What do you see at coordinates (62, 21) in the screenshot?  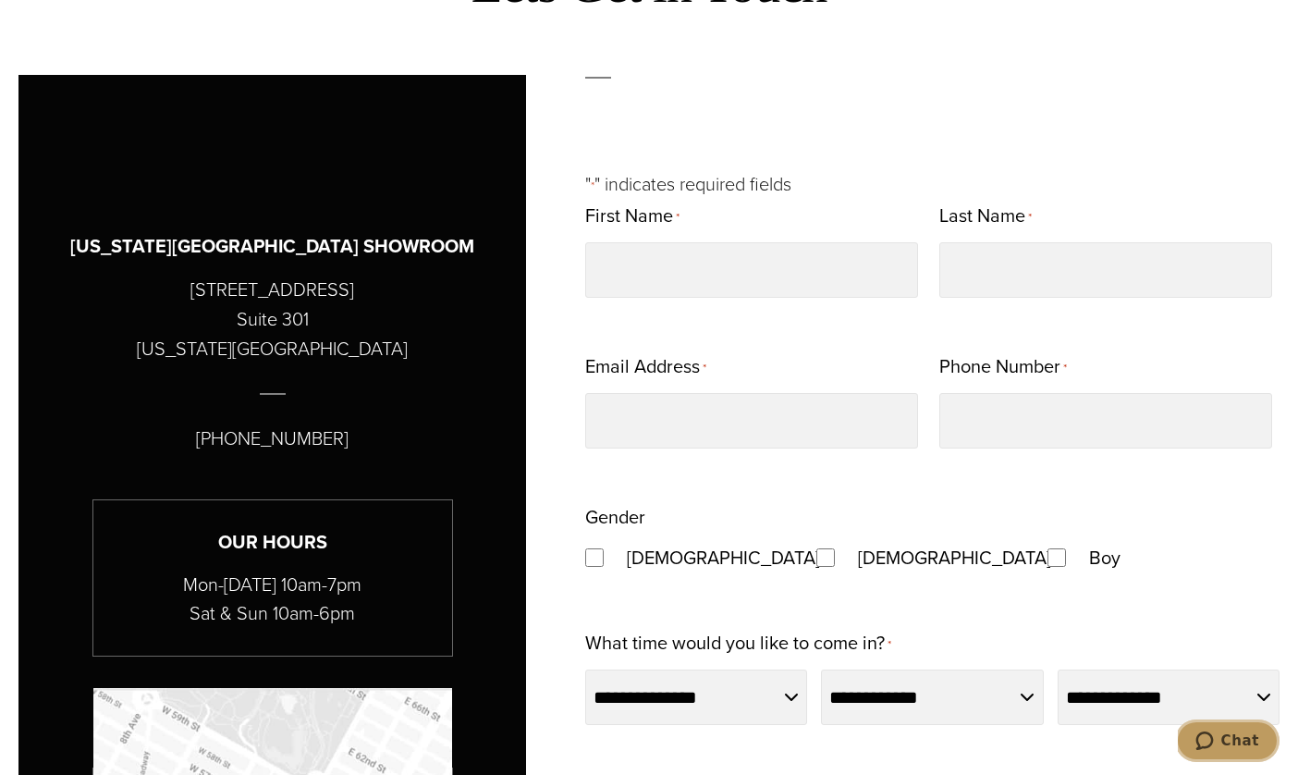 I see `span: Chat` at bounding box center [62, 21].